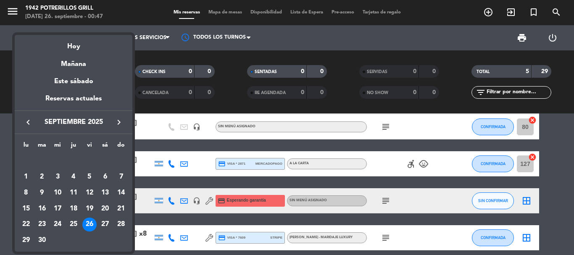  Describe the element at coordinates (74, 209) in the screenshot. I see `td: 18 de septiembre de 2025` at that location.